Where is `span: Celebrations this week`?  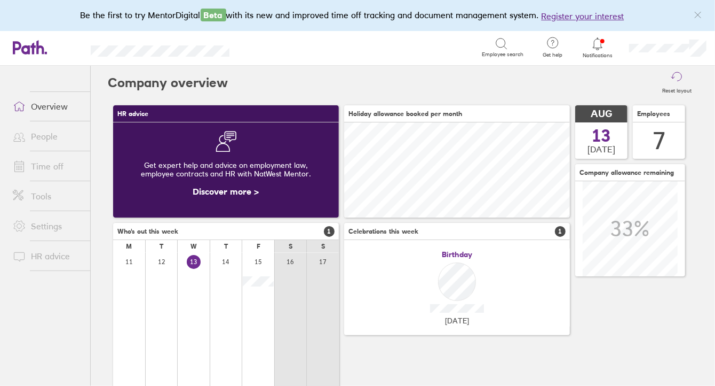
span: Celebrations this week is located at coordinates (383, 231).